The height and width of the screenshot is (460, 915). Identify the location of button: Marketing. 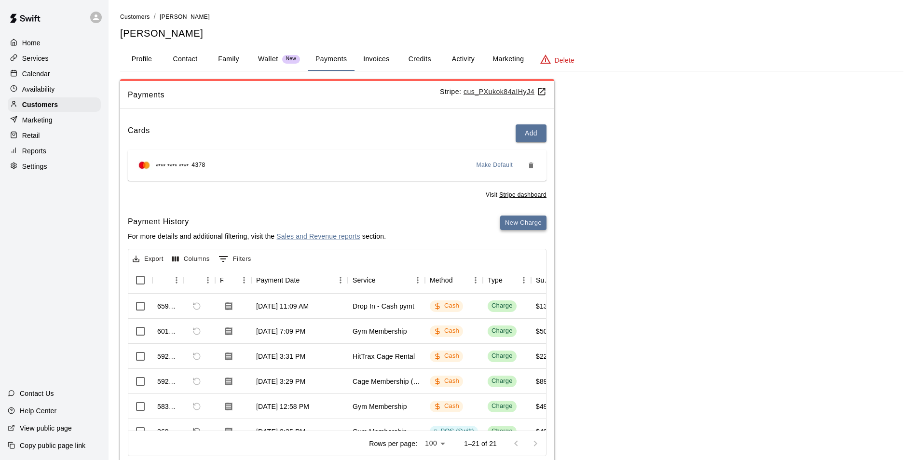
(508, 59).